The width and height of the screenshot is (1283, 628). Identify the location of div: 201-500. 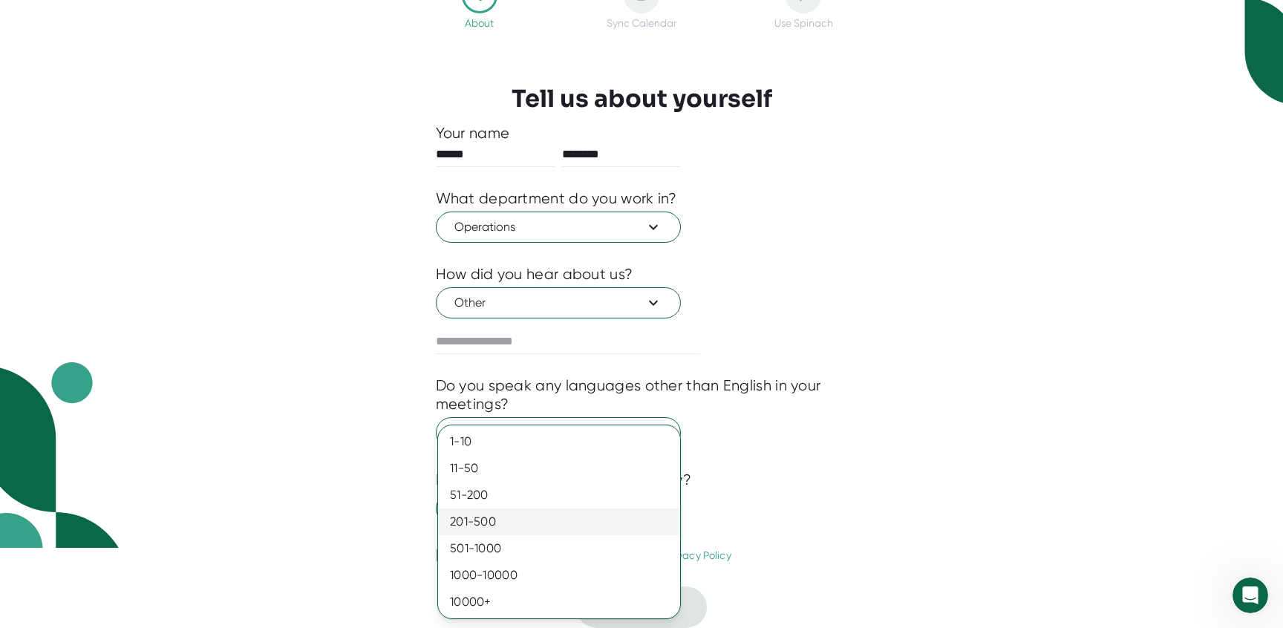
(559, 522).